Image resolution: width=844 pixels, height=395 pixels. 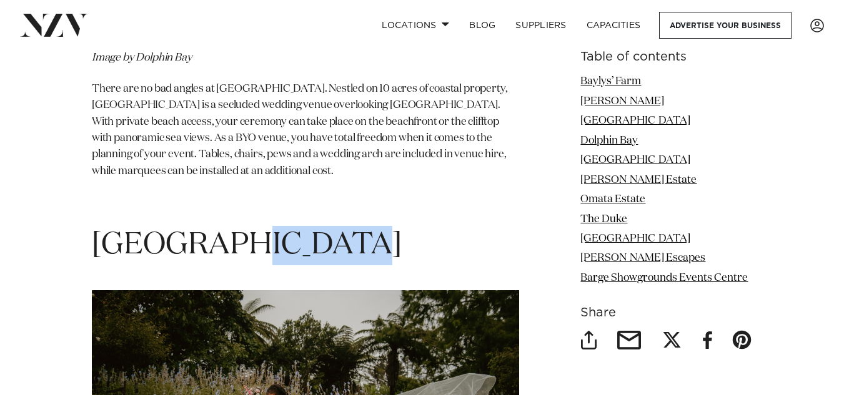 What do you see at coordinates (610, 81) in the screenshot?
I see `a: Baylys’ Farm` at bounding box center [610, 81].